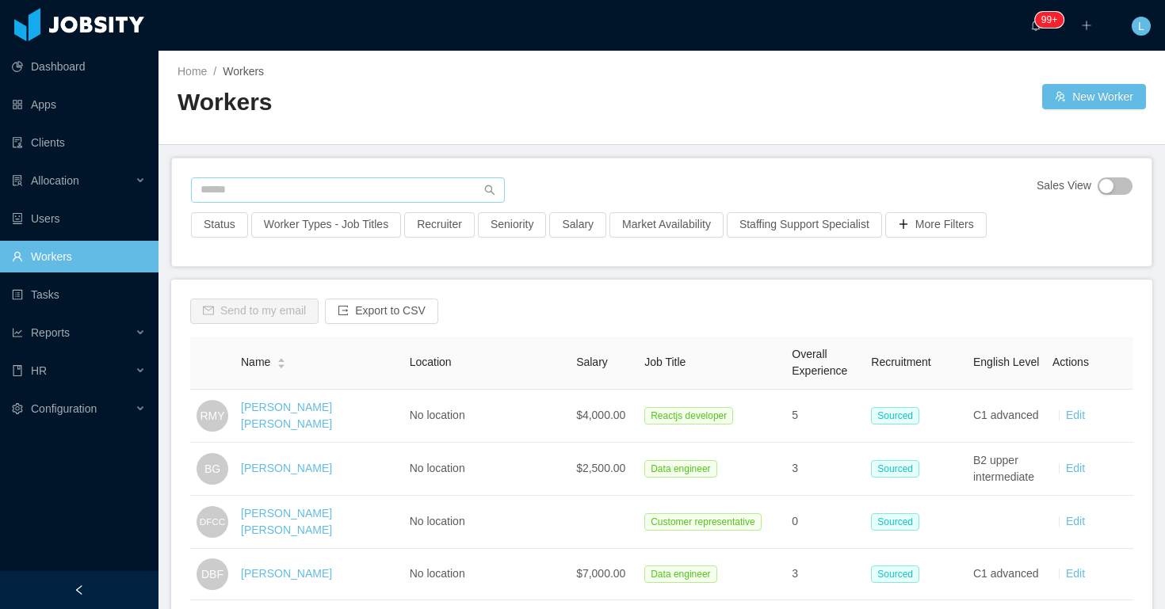  Describe the element at coordinates (702, 522) in the screenshot. I see `span: Customer representative` at that location.